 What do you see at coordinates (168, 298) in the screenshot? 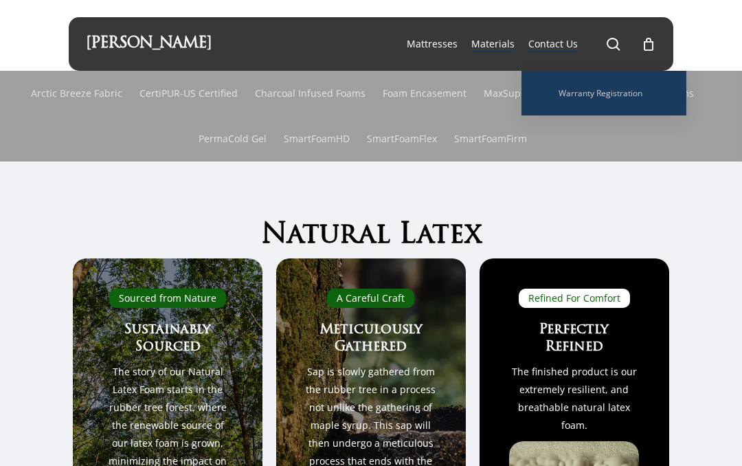
I see `div: Sourced from Nature` at bounding box center [168, 298].